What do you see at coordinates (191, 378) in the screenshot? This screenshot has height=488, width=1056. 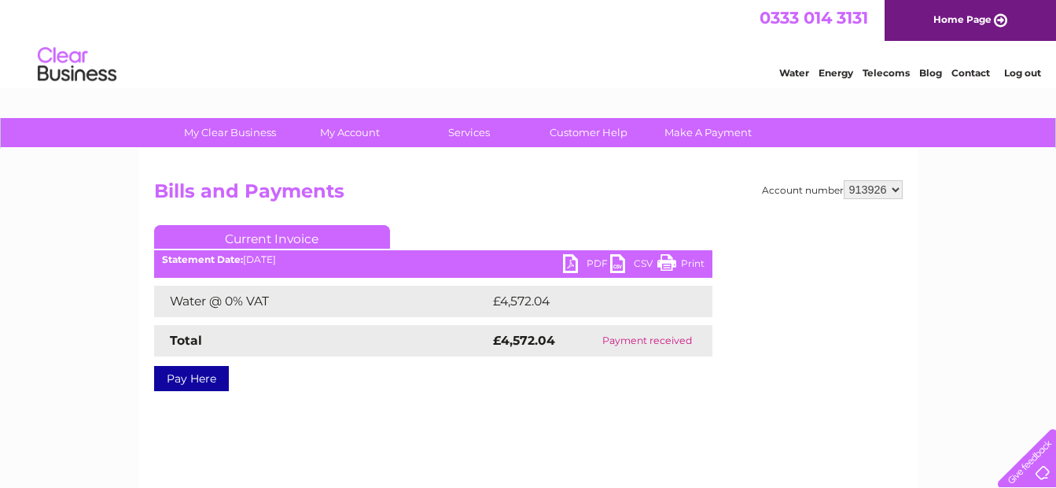 I see `a: Pay Here` at bounding box center [191, 378].